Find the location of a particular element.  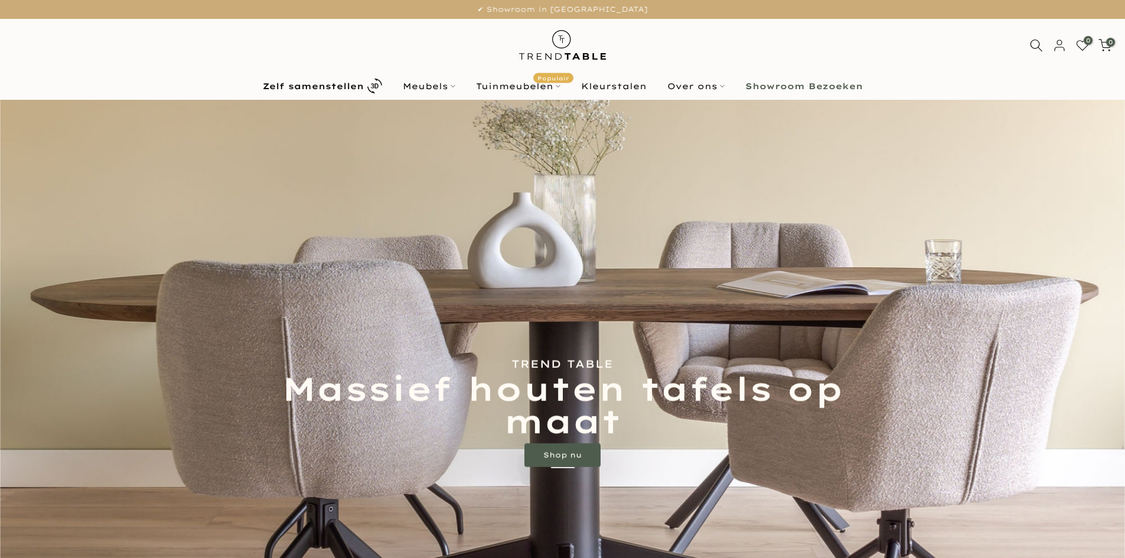

a: Meubels is located at coordinates (429, 86).